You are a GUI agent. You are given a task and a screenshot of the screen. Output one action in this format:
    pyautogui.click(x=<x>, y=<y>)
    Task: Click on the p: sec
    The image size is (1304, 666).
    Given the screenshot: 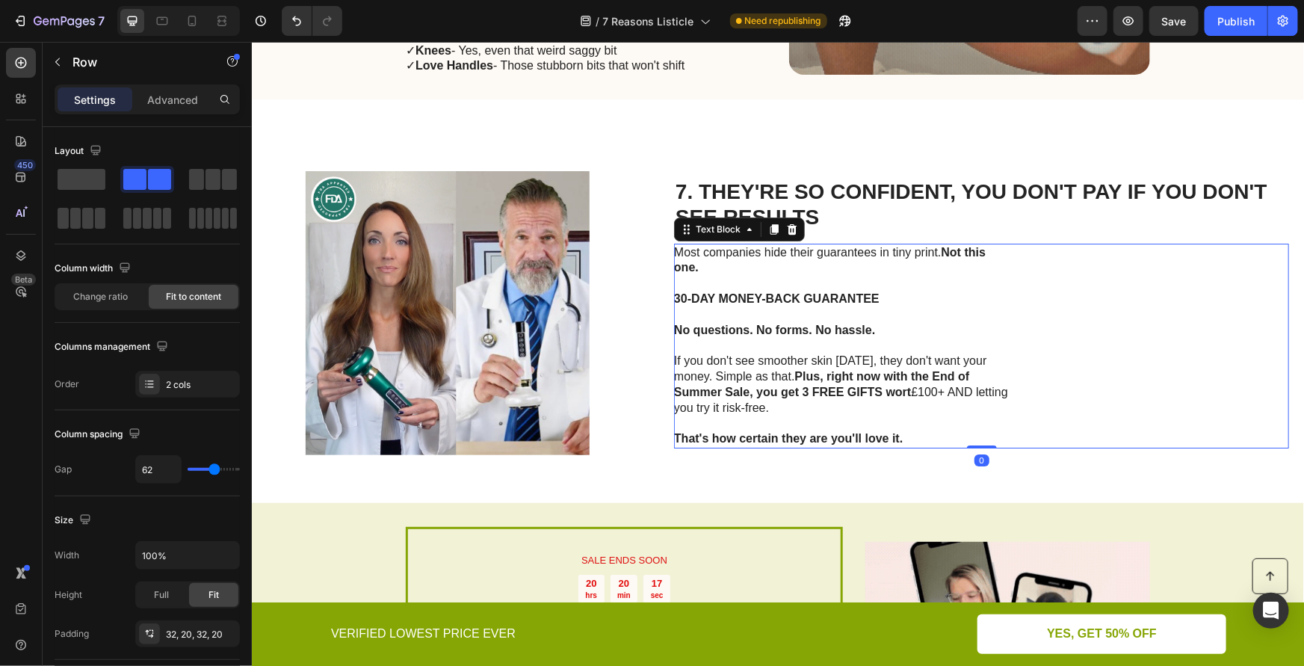 What is the action you would take?
    pyautogui.click(x=405, y=553)
    